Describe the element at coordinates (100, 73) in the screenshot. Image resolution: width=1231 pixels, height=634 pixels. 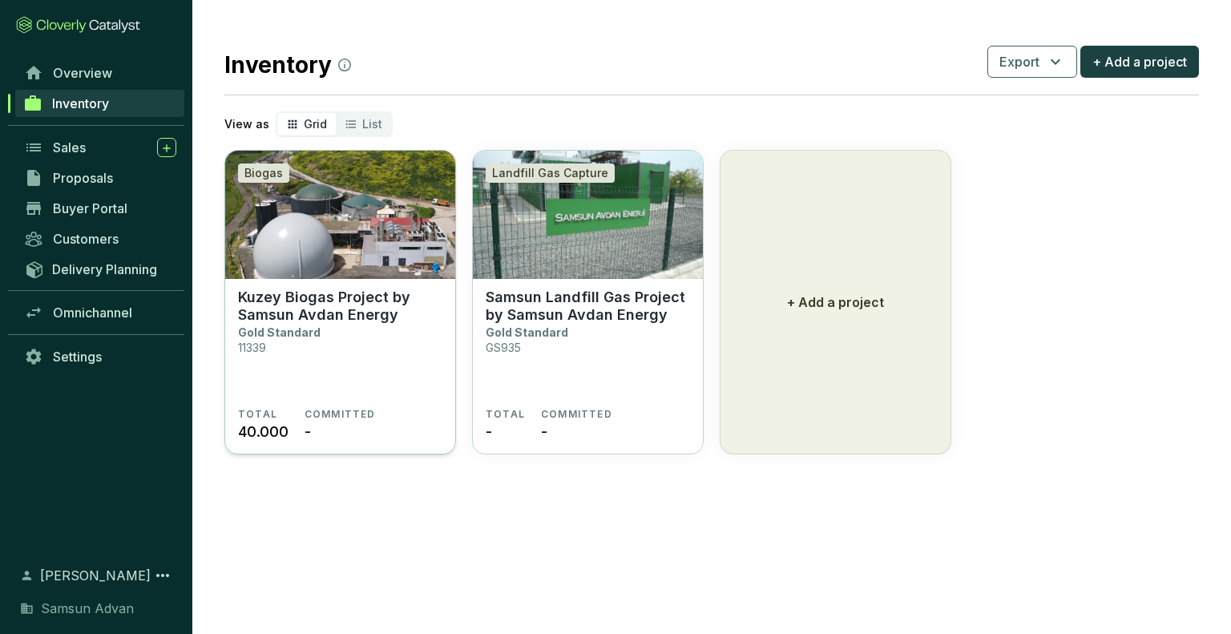
I see `a: Overview` at that location.